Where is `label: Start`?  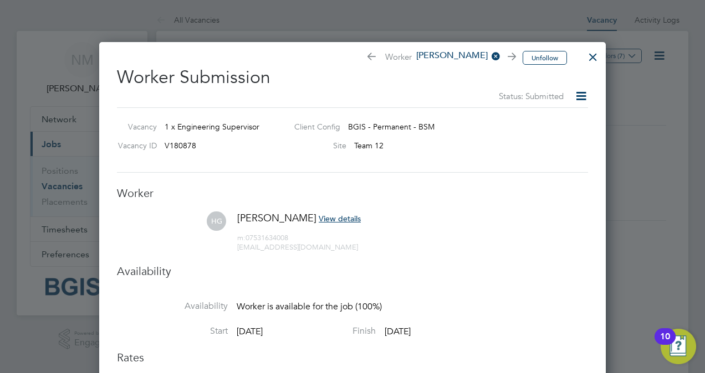 label: Start is located at coordinates (172, 331).